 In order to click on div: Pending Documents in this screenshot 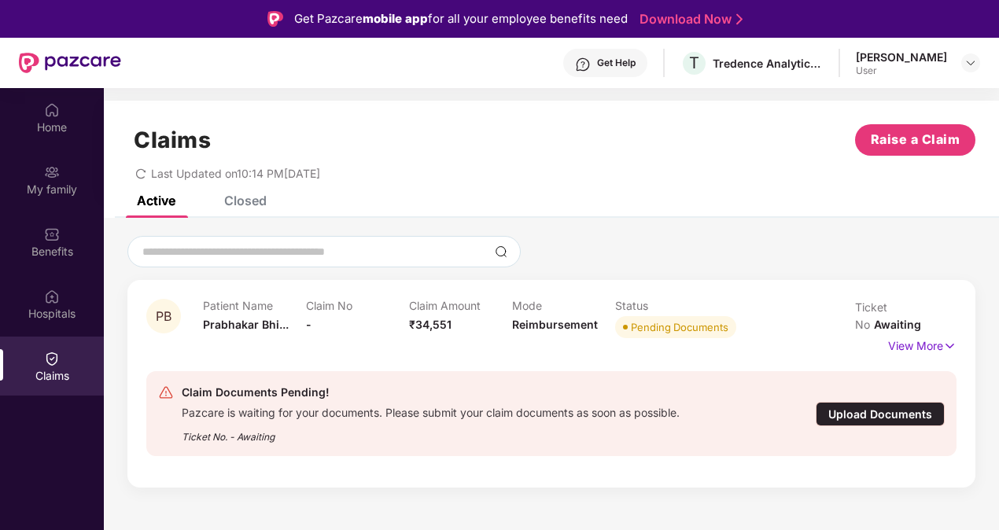, I will do `click(680, 327)`.